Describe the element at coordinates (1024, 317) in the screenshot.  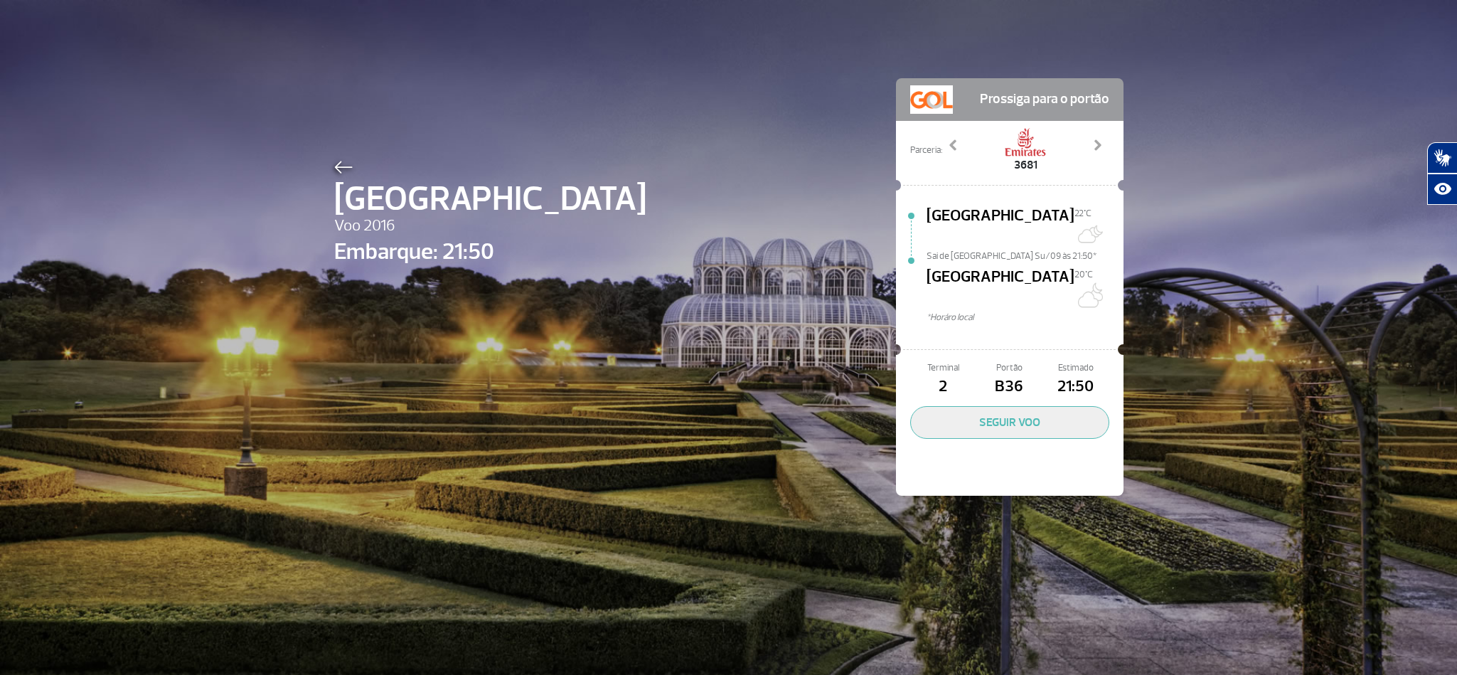
I see `span: *Horáro local` at that location.